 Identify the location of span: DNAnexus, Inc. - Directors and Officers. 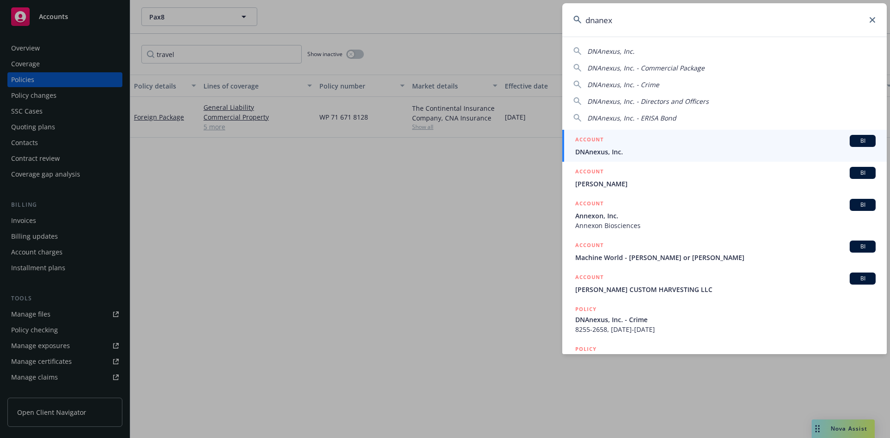
(648, 101).